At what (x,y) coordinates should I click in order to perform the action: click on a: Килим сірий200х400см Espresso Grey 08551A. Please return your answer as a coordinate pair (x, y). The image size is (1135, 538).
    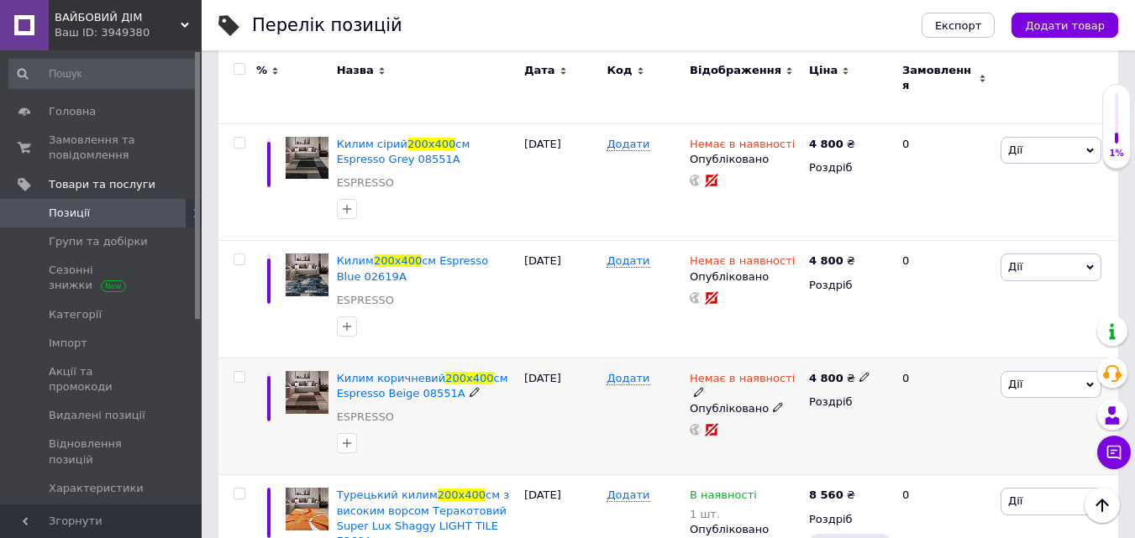
    Looking at the image, I should click on (403, 151).